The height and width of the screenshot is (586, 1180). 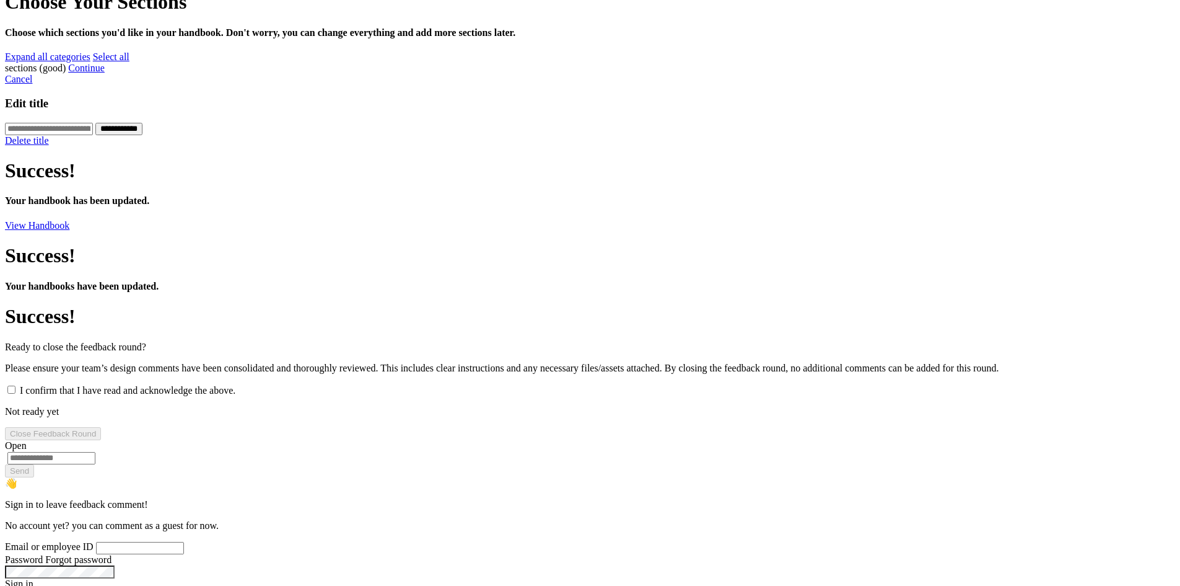 What do you see at coordinates (27, 140) in the screenshot?
I see `a: Delete title` at bounding box center [27, 140].